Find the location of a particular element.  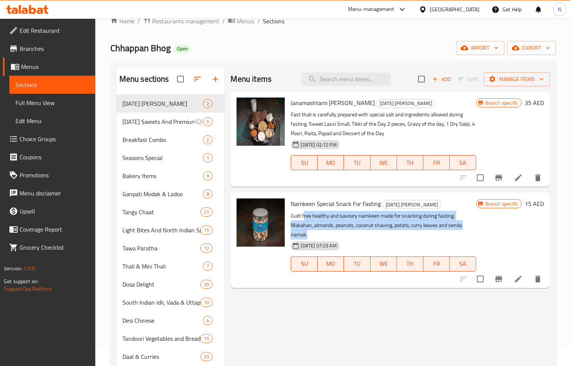

div: Desi Chinese4 is located at coordinates (171, 321).